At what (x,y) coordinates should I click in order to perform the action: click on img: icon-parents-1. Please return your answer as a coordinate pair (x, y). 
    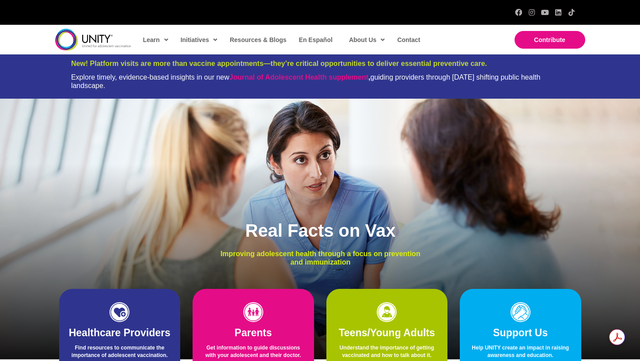
    Looking at the image, I should click on (253, 312).